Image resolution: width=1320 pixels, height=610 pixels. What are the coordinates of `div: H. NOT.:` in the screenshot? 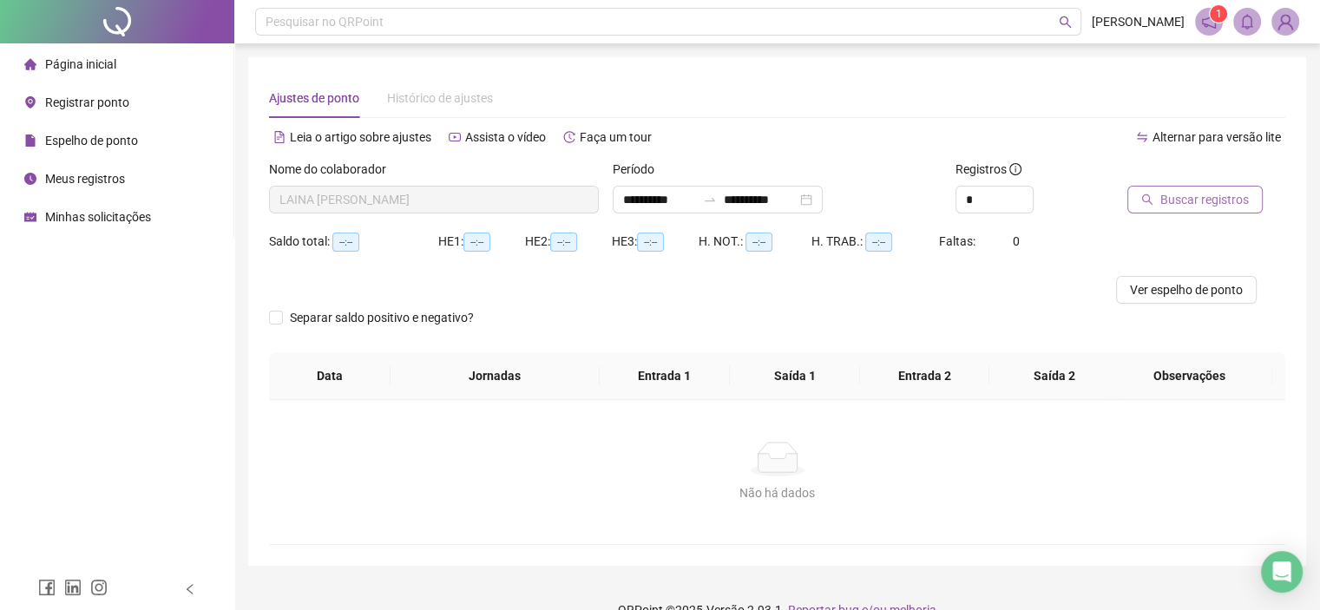 It's located at (755, 241).